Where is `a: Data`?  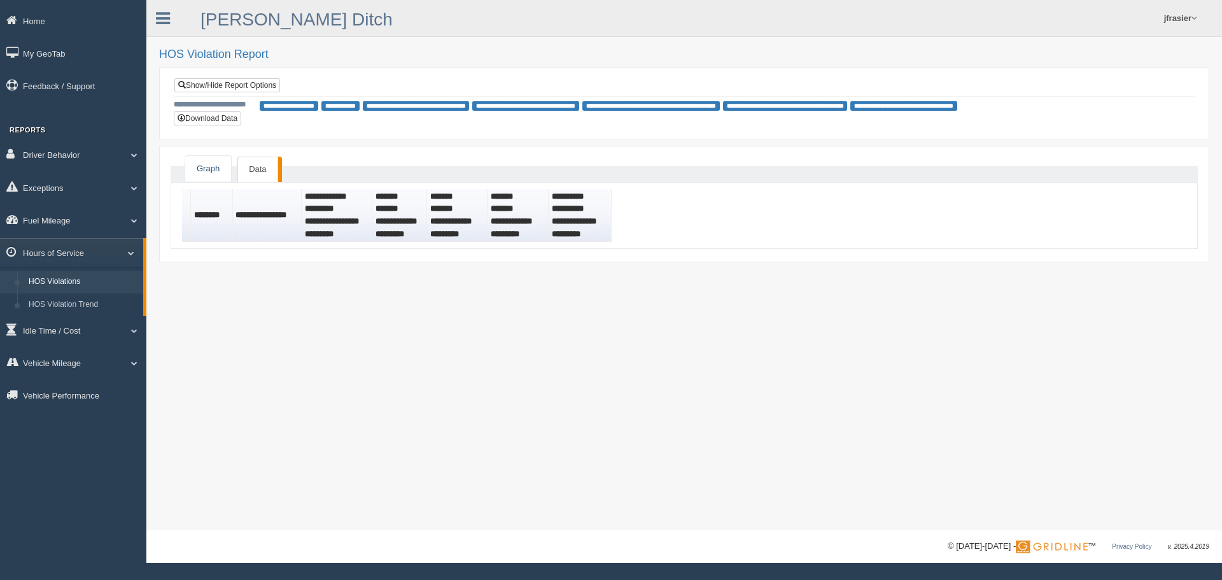
a: Data is located at coordinates (257, 169).